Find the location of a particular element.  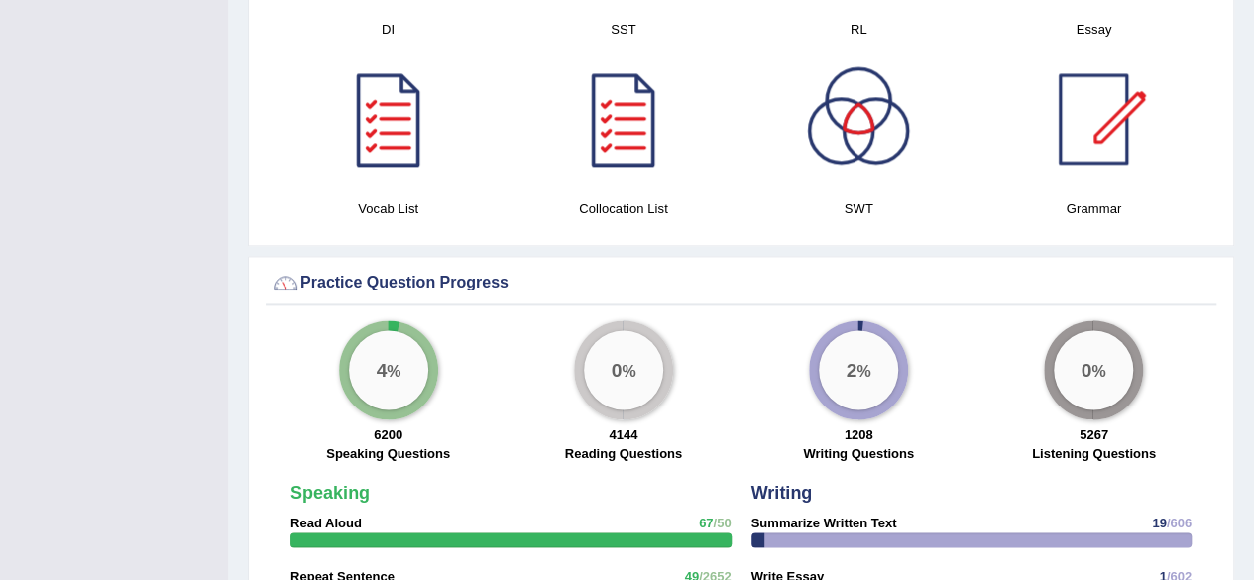

strong: 5267 is located at coordinates (1094, 434).